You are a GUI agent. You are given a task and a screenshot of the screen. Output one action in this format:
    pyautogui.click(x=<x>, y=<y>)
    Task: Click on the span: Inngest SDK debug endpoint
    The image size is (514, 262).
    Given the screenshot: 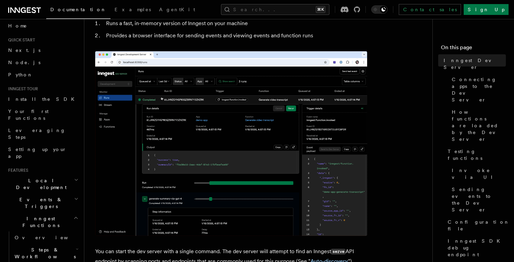 What is the action you would take?
    pyautogui.click(x=476, y=248)
    